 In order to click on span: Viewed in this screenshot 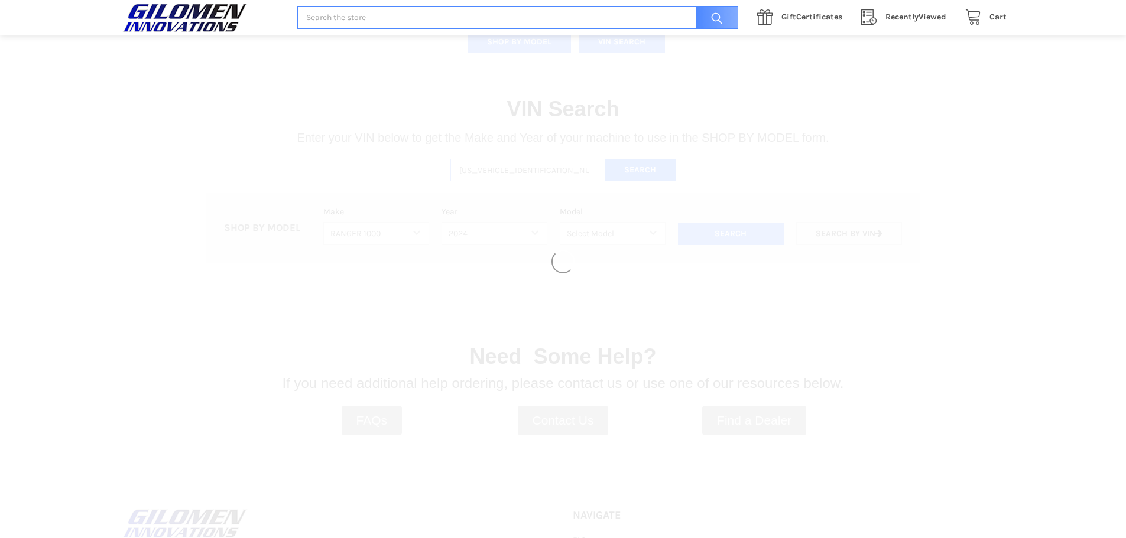, I will do `click(915, 17)`.